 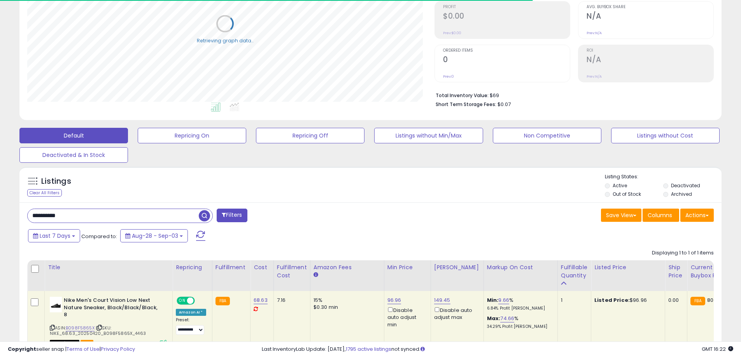 What do you see at coordinates (118, 349) in the screenshot?
I see `a: Privacy Policy` at bounding box center [118, 349].